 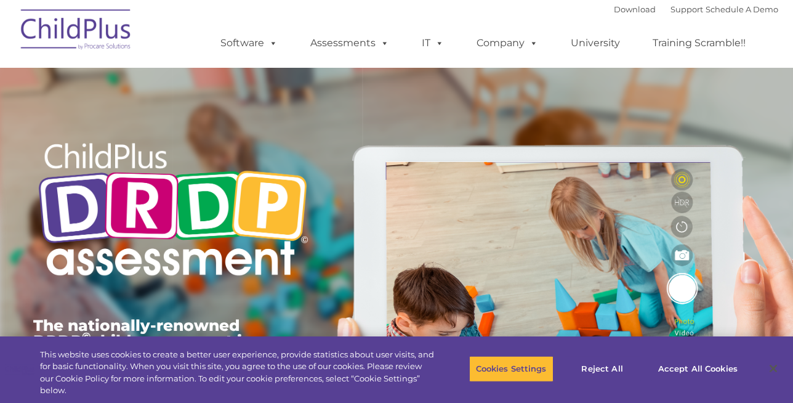 What do you see at coordinates (697, 369) in the screenshot?
I see `button: Accept All Cookies` at bounding box center [697, 369].